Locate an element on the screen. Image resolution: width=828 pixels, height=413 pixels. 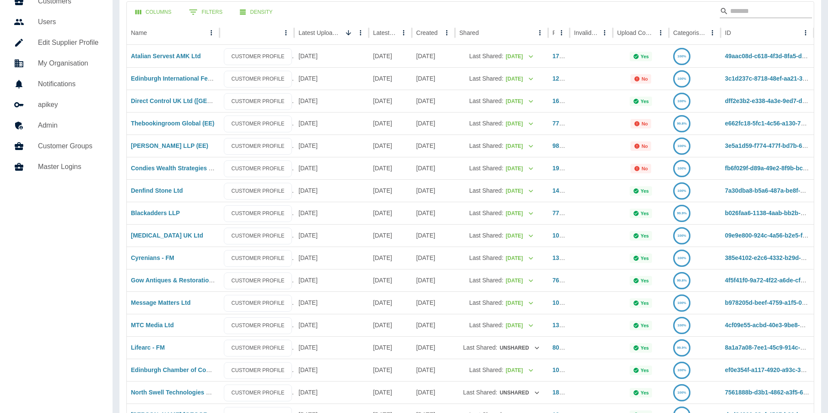
button: Categorised column menu is located at coordinates (712, 33).